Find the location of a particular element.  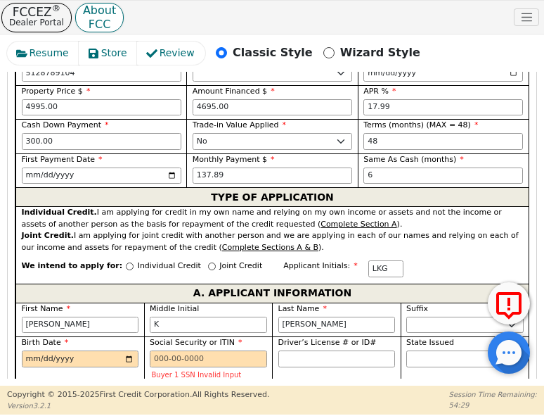

span: Trade-in Value Applied is located at coordinates (239, 124).